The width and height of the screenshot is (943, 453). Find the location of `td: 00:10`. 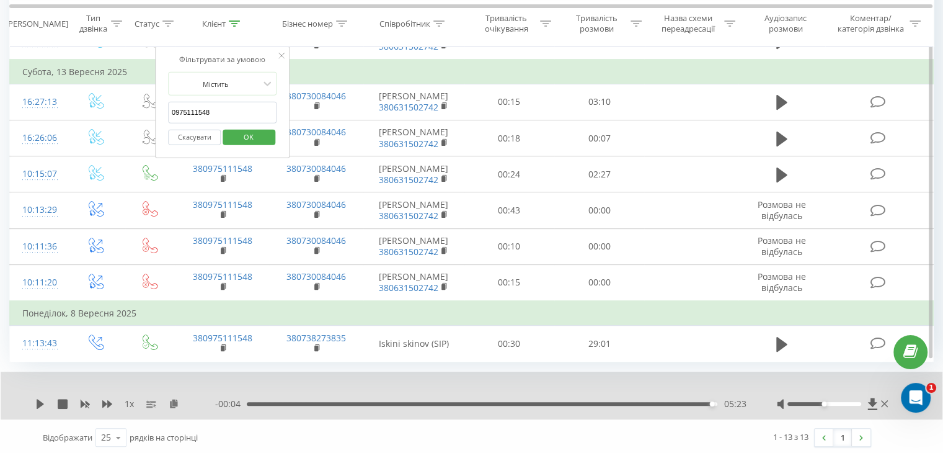

td: 00:10 is located at coordinates (509, 246).